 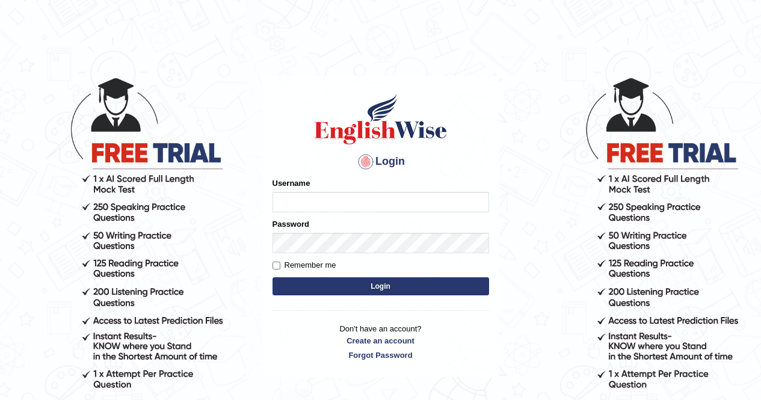 What do you see at coordinates (381, 162) in the screenshot?
I see `h4: Login` at bounding box center [381, 162].